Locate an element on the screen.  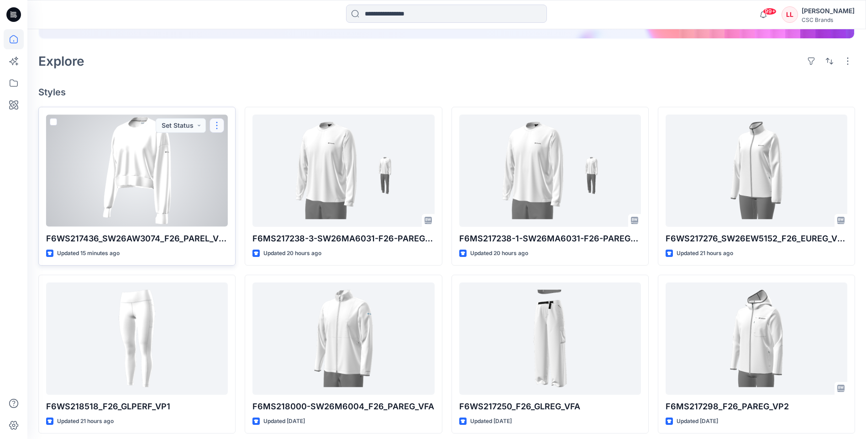
a: F6WS217250_F26_GLREG_VFA is located at coordinates (550, 338).